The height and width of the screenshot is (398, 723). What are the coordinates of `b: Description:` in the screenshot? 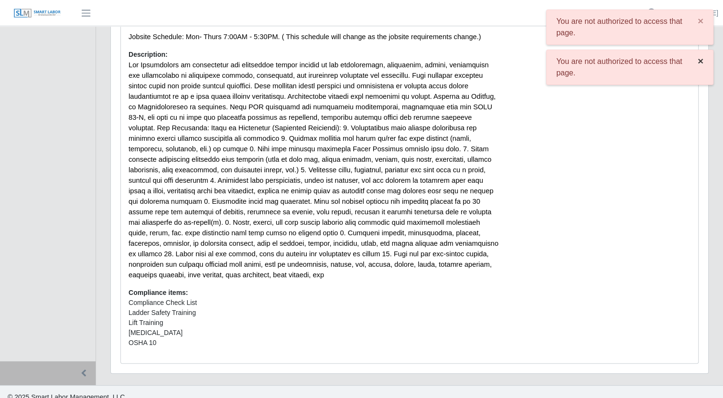 It's located at (148, 54).